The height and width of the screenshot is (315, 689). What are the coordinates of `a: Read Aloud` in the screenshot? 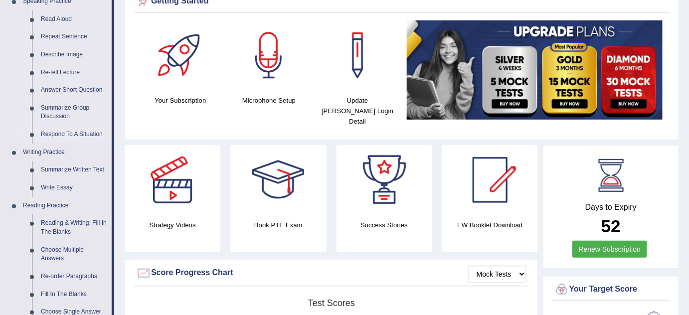 It's located at (74, 19).